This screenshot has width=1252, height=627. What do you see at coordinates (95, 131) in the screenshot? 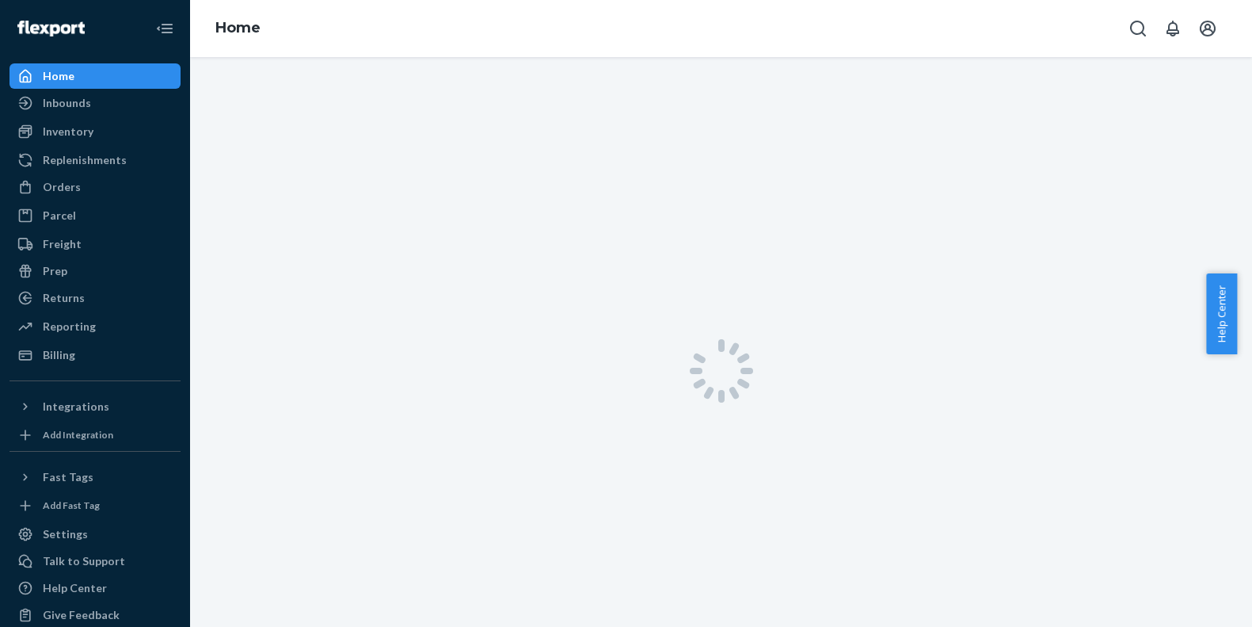
I see `a: Inventory` at bounding box center [95, 131].